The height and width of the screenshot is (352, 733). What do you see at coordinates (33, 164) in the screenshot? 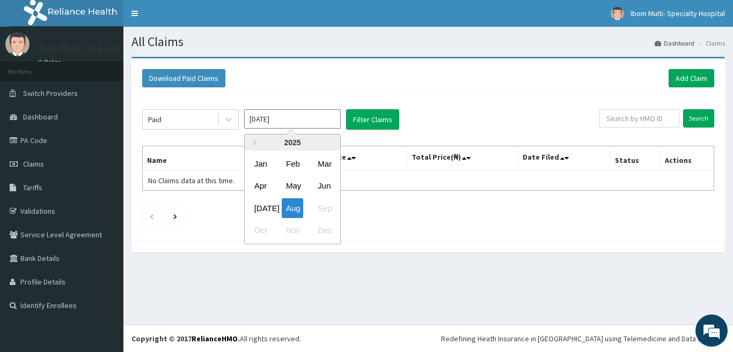
I see `span: Claims` at bounding box center [33, 164].